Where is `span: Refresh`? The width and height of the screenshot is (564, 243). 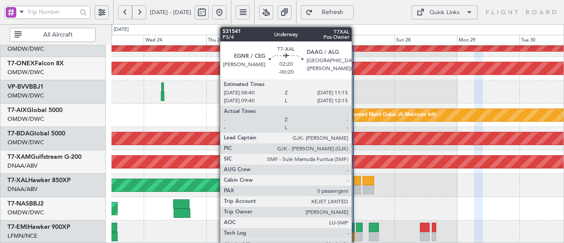
span: Refresh is located at coordinates (333, 12).